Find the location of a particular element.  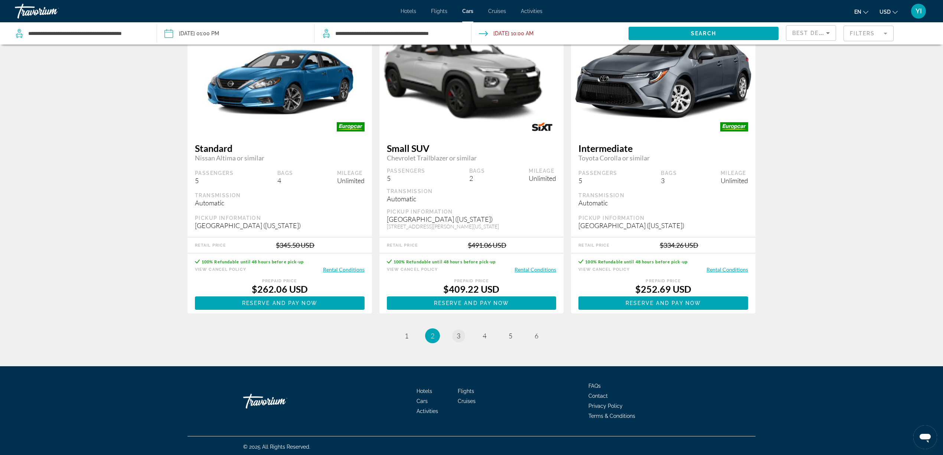

span: © 2025 All Rights Reserved. is located at coordinates (277, 447).